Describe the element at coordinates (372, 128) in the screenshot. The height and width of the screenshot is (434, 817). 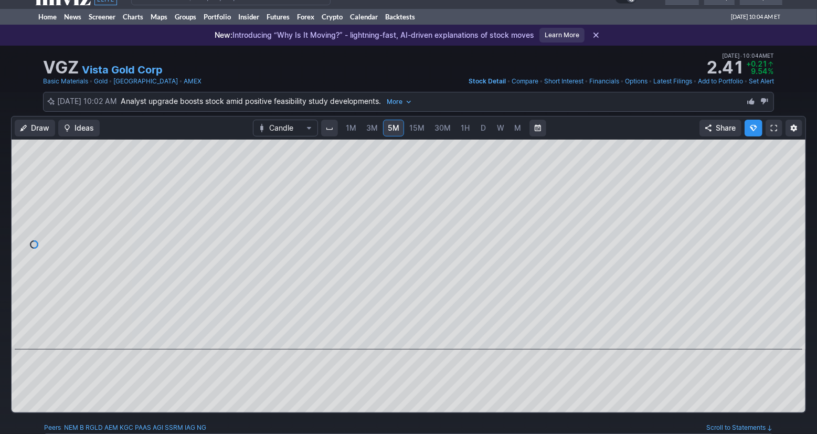
I see `a: 3M` at that location.